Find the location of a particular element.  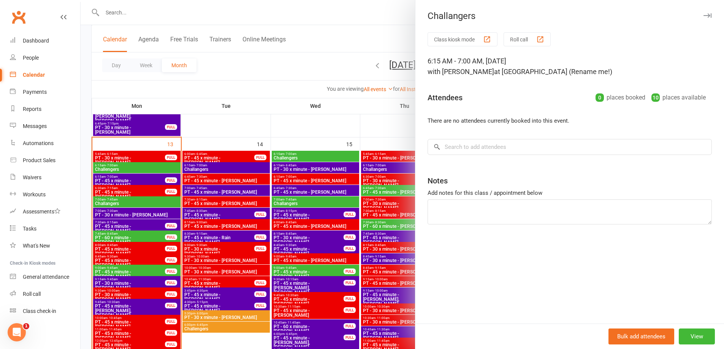

a: Messages is located at coordinates (45, 126).